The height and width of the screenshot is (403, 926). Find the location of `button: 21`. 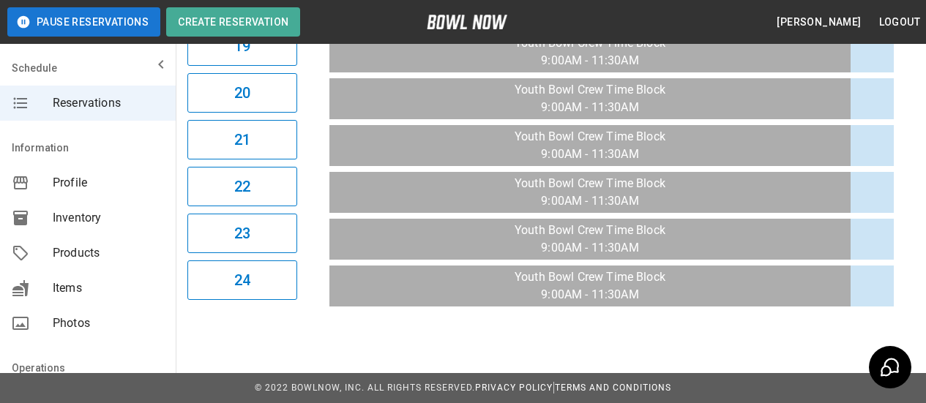

button: 21 is located at coordinates (242, 140).